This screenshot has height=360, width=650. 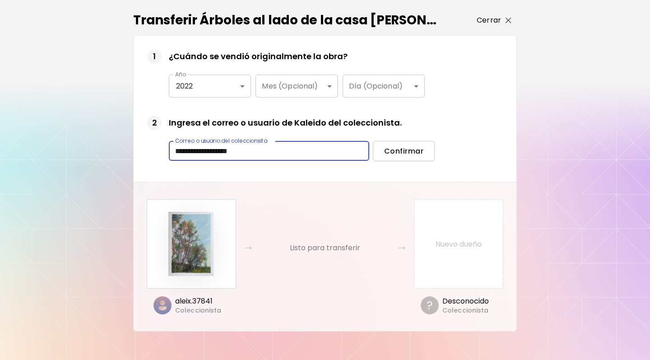 What do you see at coordinates (210, 86) in the screenshot?
I see `p: 2022` at bounding box center [210, 86].